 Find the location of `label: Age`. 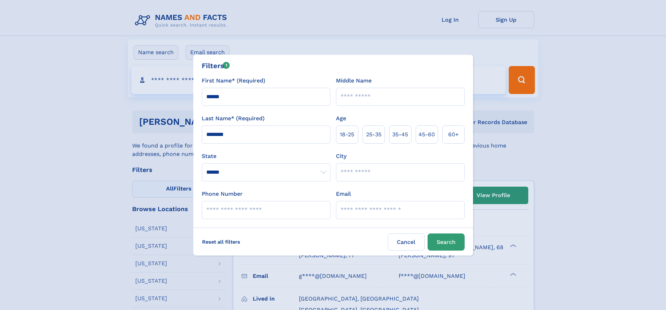

label: Age is located at coordinates (341, 118).